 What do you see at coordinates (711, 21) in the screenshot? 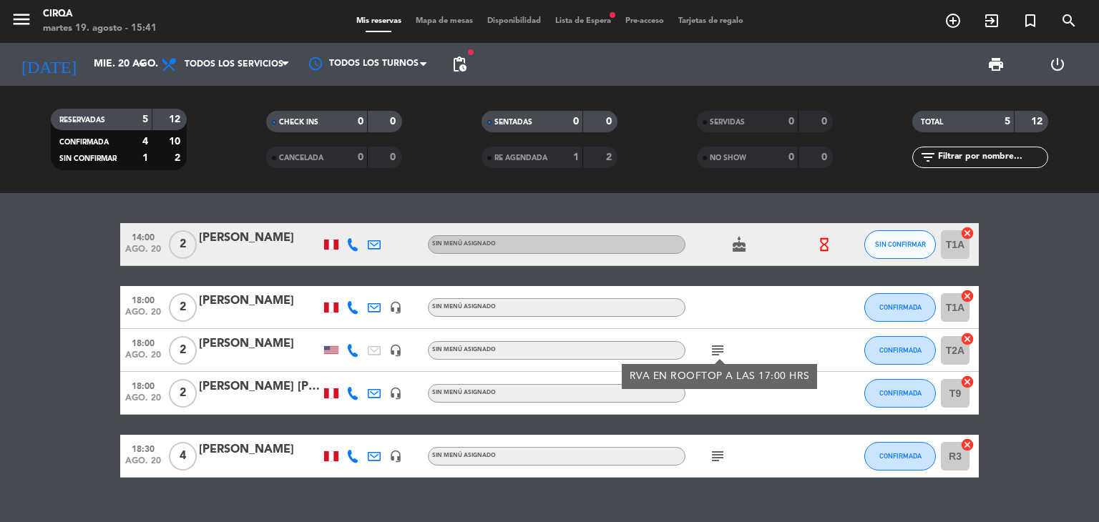
I see `span: Tarjetas de regalo` at bounding box center [711, 21].